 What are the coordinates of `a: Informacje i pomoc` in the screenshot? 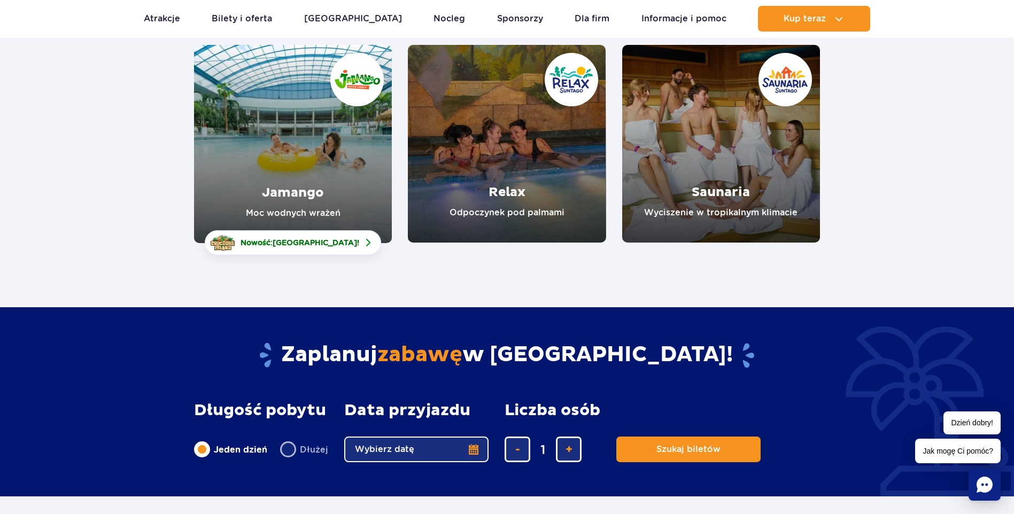 It's located at (684, 19).